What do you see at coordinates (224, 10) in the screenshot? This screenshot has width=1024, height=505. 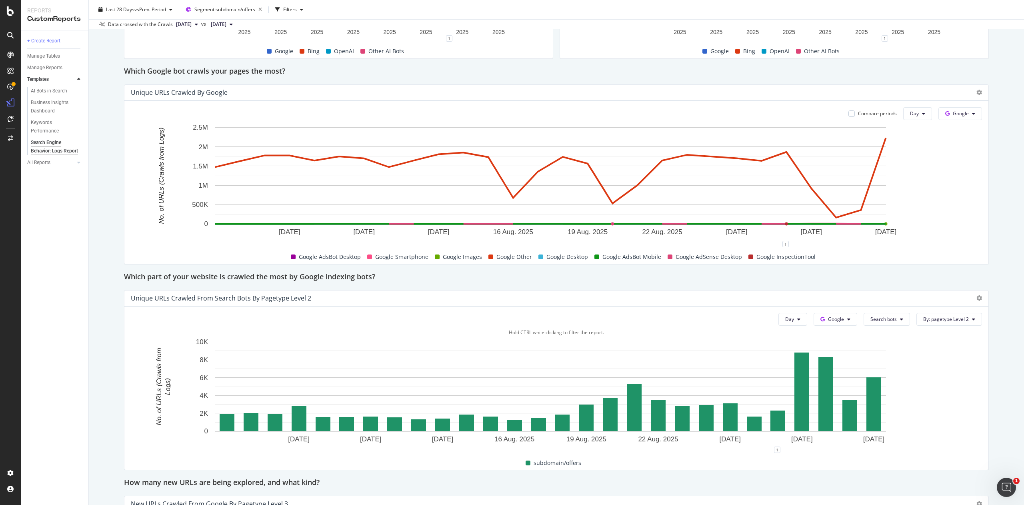 I see `button: Segment:subdomain/offers` at bounding box center [224, 10].